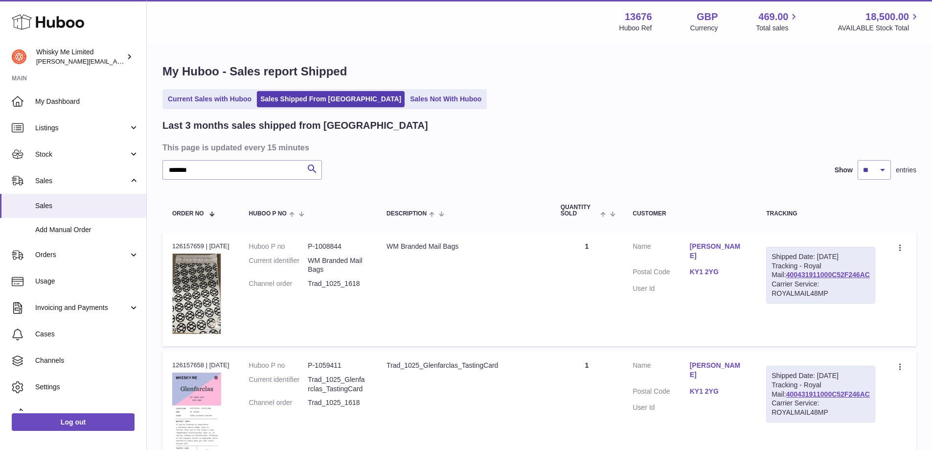 This screenshot has height=450, width=932. I want to click on span: Orders, so click(82, 254).